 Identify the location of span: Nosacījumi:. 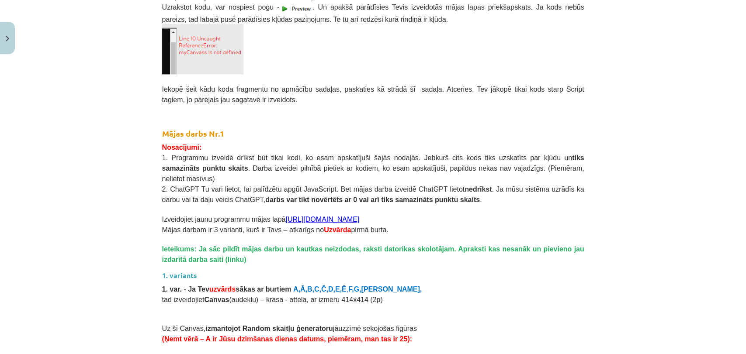
(182, 147).